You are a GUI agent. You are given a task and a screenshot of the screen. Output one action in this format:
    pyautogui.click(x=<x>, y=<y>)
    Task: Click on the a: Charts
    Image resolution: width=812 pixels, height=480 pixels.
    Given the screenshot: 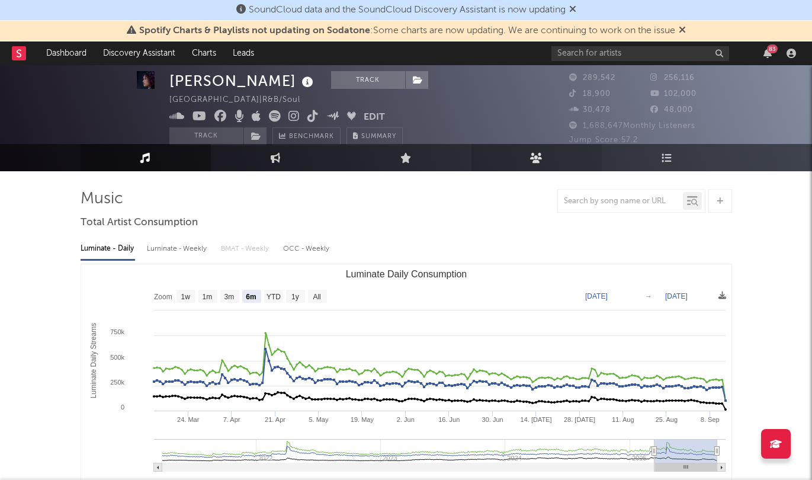 What is the action you would take?
    pyautogui.click(x=204, y=53)
    